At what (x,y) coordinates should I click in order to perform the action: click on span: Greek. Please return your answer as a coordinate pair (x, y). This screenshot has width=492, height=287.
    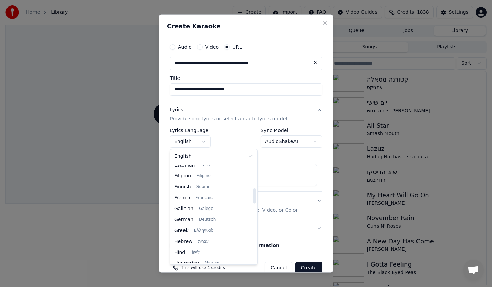
    Looking at the image, I should click on (181, 231).